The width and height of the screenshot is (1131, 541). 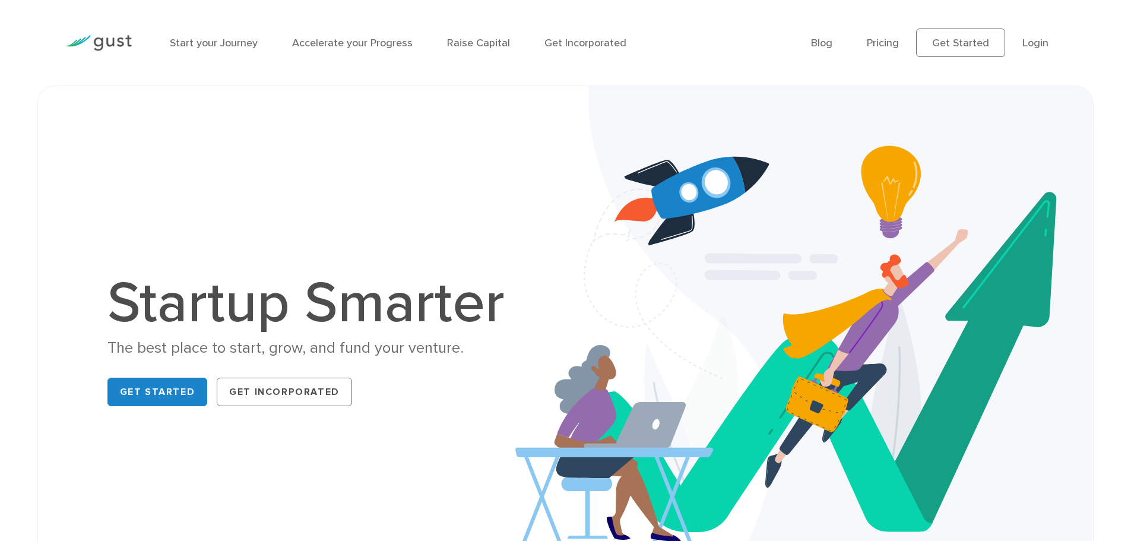 I want to click on a: Blog, so click(x=822, y=43).